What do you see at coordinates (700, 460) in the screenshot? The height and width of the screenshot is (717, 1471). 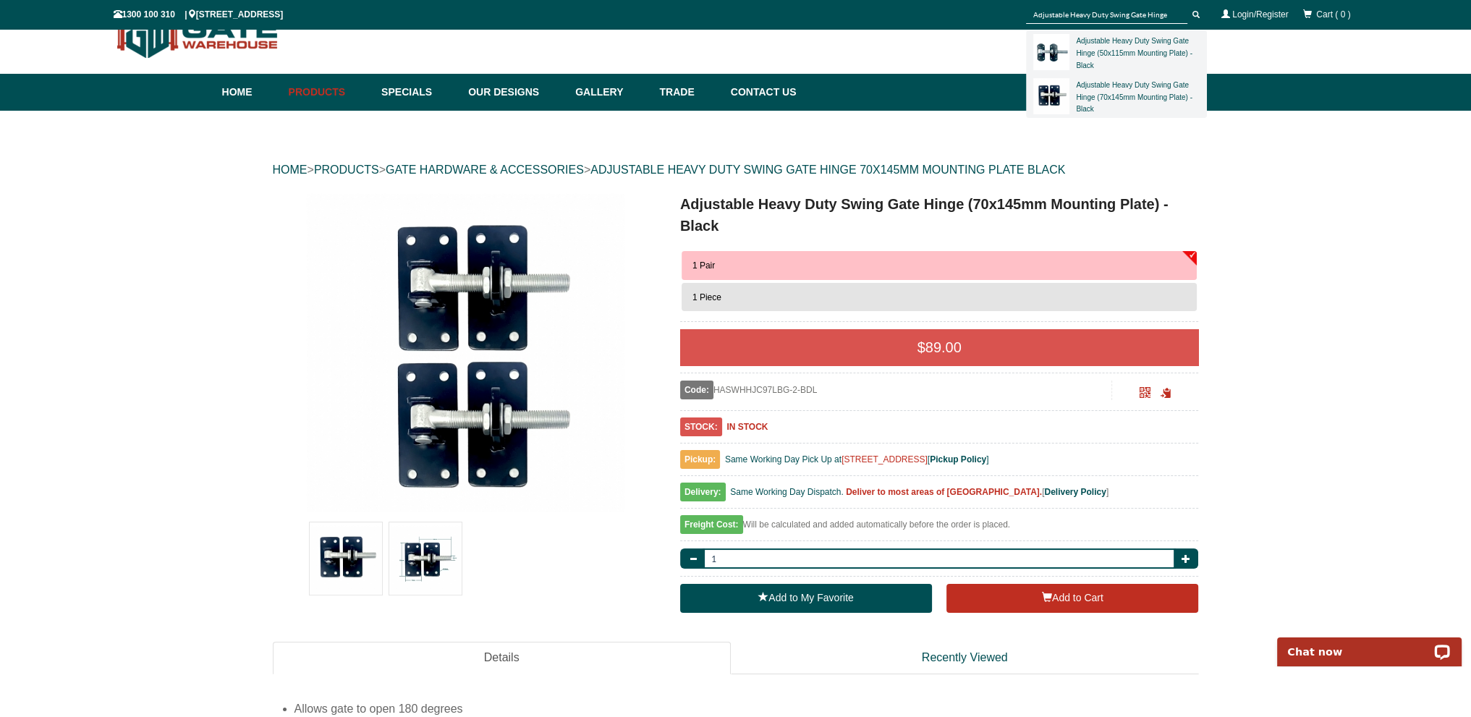 I see `span: Pickup:` at bounding box center [700, 460].